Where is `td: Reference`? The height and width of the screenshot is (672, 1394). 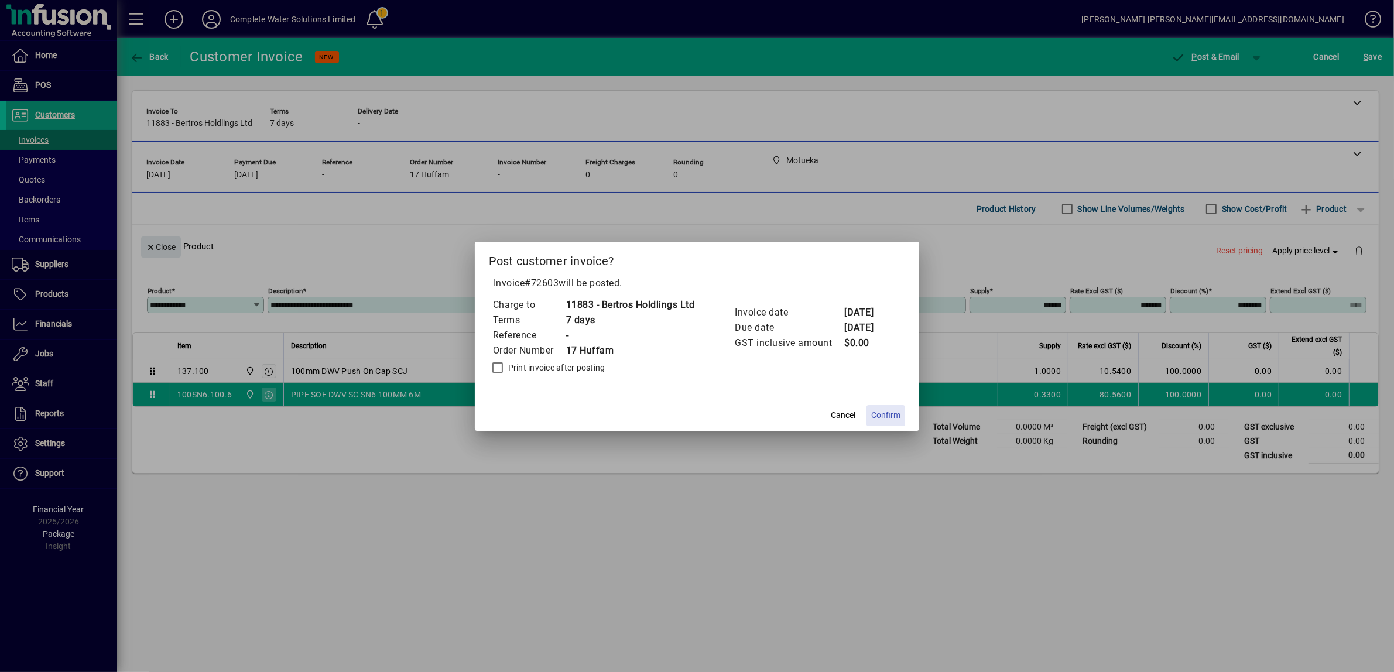
td: Reference is located at coordinates (529, 335).